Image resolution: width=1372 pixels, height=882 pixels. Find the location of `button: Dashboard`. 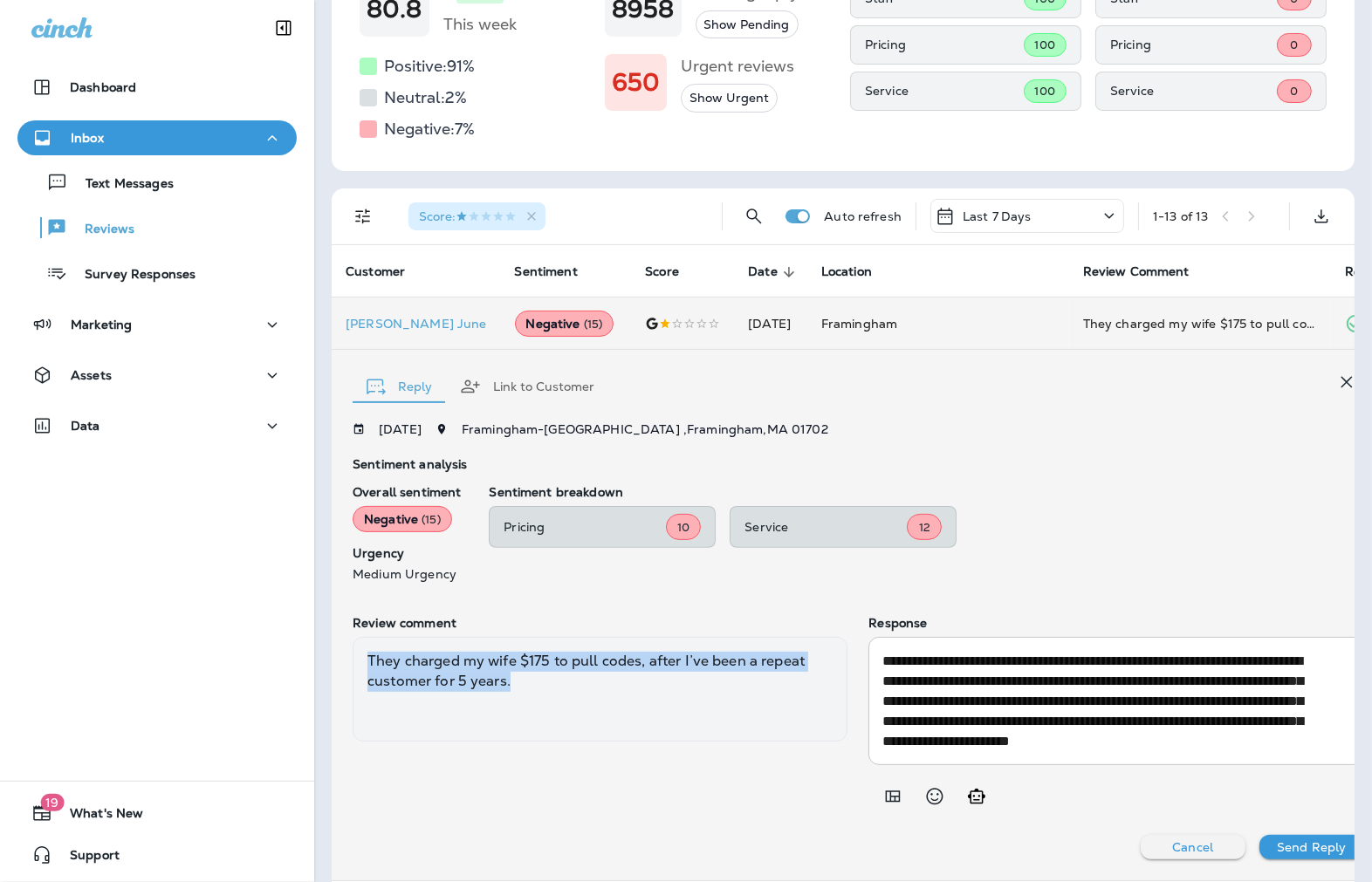

button: Dashboard is located at coordinates (157, 87).